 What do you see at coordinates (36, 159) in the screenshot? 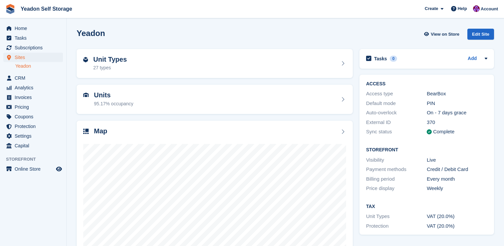
I see `span: Storefront` at bounding box center [36, 159].